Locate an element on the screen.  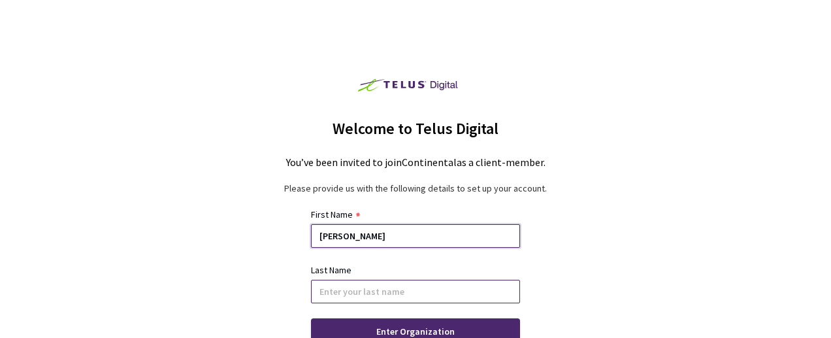
div: Please provide us with the following details to set up your account. is located at coordinates (415, 188).